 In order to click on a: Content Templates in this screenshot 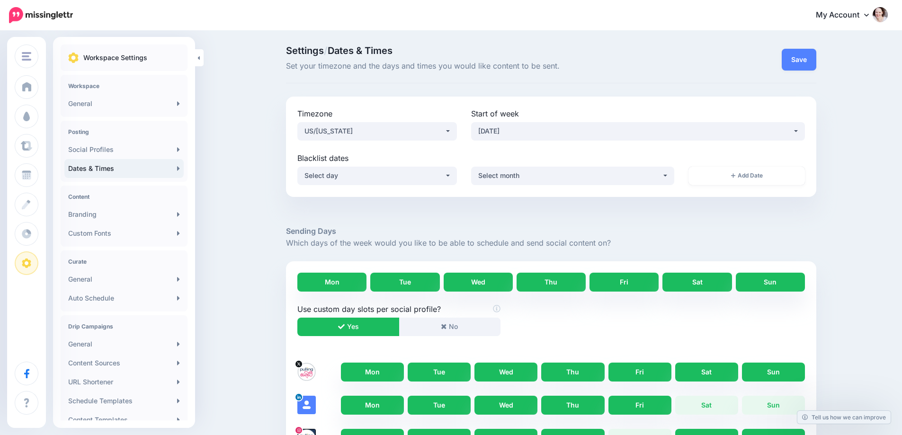, I will do `click(124, 420)`.